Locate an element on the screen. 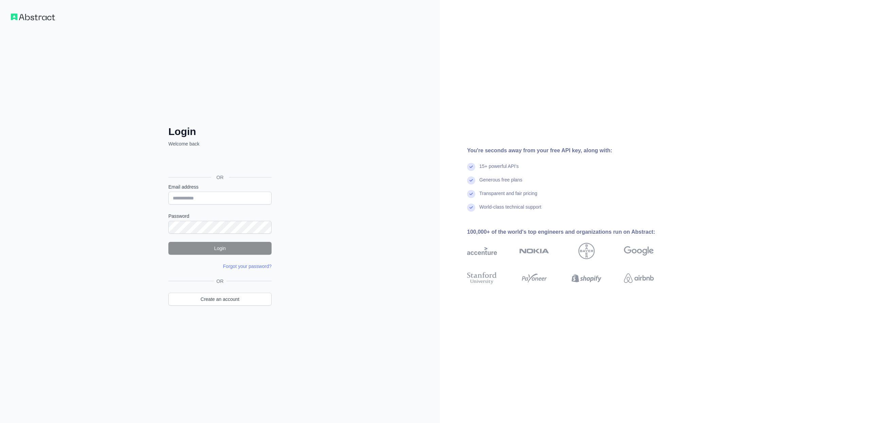 The image size is (869, 423). img: google is located at coordinates (639, 251).